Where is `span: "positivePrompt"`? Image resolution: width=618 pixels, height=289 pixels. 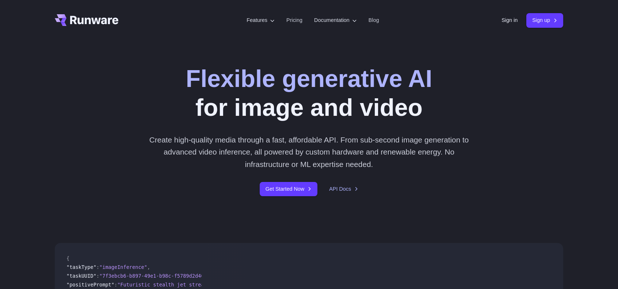
span: "positivePrompt" is located at coordinates (90, 285).